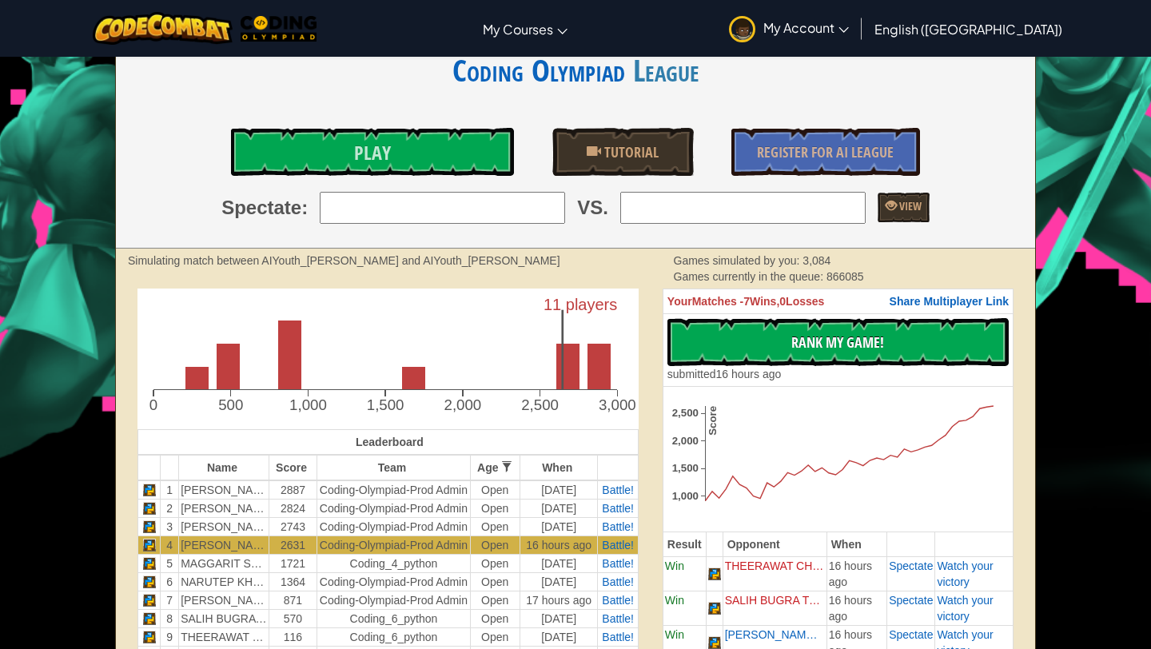  What do you see at coordinates (230, 405) in the screenshot?
I see `text: 500` at bounding box center [230, 405].